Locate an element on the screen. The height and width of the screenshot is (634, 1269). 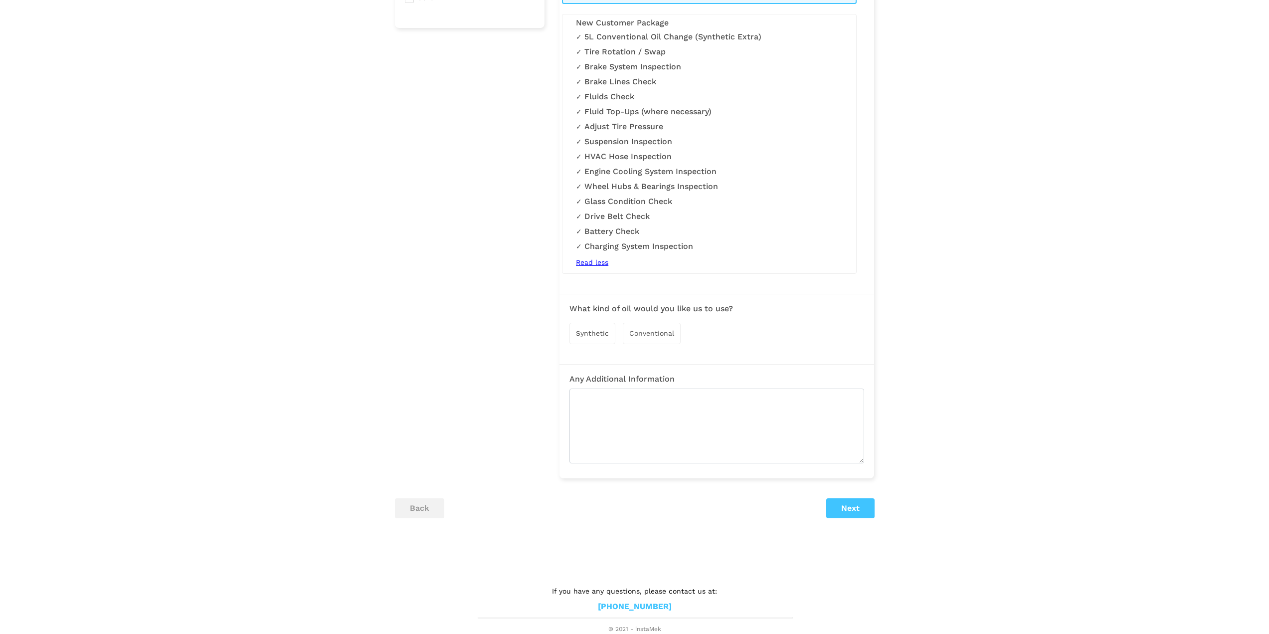
li: Brake System Inspection is located at coordinates (709, 67).